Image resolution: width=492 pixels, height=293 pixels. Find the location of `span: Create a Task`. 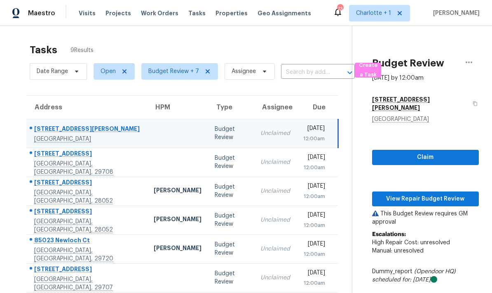

span: Create a Task is located at coordinates (368, 70).